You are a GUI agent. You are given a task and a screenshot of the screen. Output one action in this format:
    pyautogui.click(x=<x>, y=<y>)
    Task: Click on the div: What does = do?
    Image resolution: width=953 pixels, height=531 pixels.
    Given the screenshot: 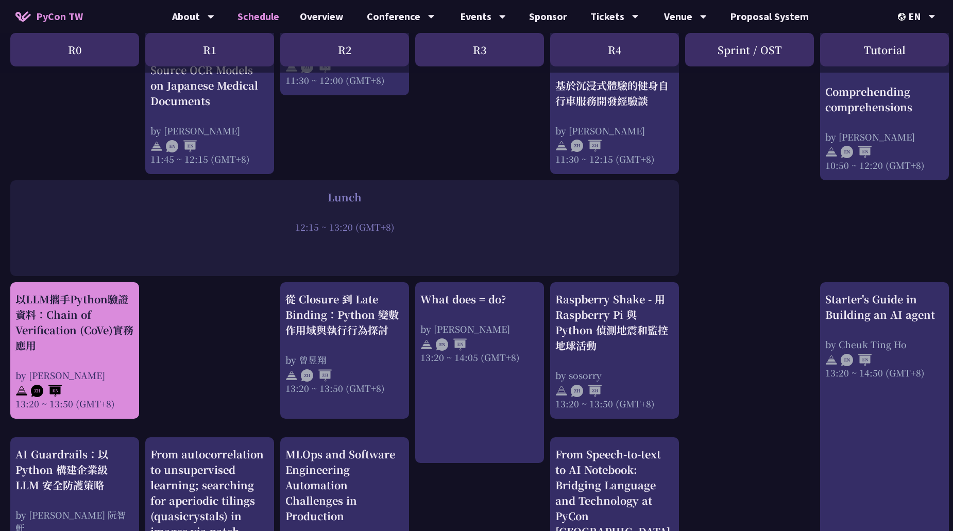 What is the action you would take?
    pyautogui.click(x=479, y=299)
    